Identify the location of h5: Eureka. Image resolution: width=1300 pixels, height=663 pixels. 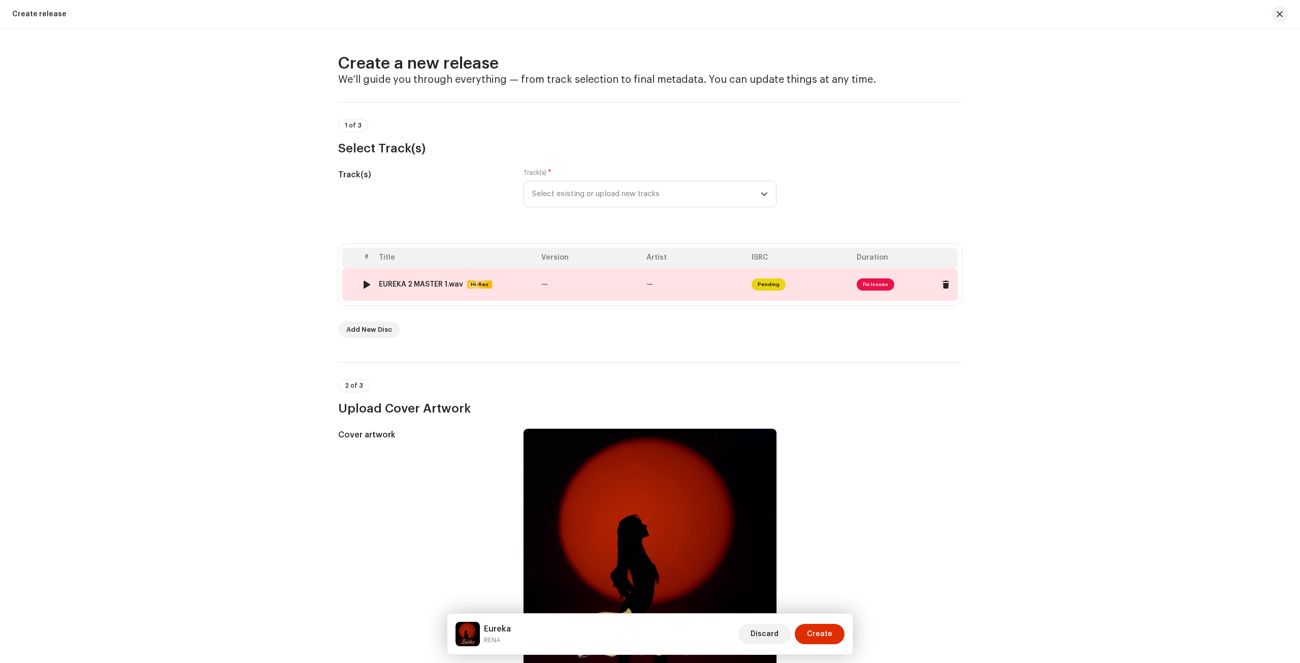
(497, 629).